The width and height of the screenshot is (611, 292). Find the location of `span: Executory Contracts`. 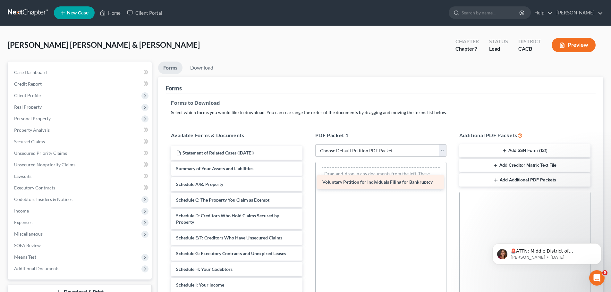

span: Executory Contracts is located at coordinates (35, 188).